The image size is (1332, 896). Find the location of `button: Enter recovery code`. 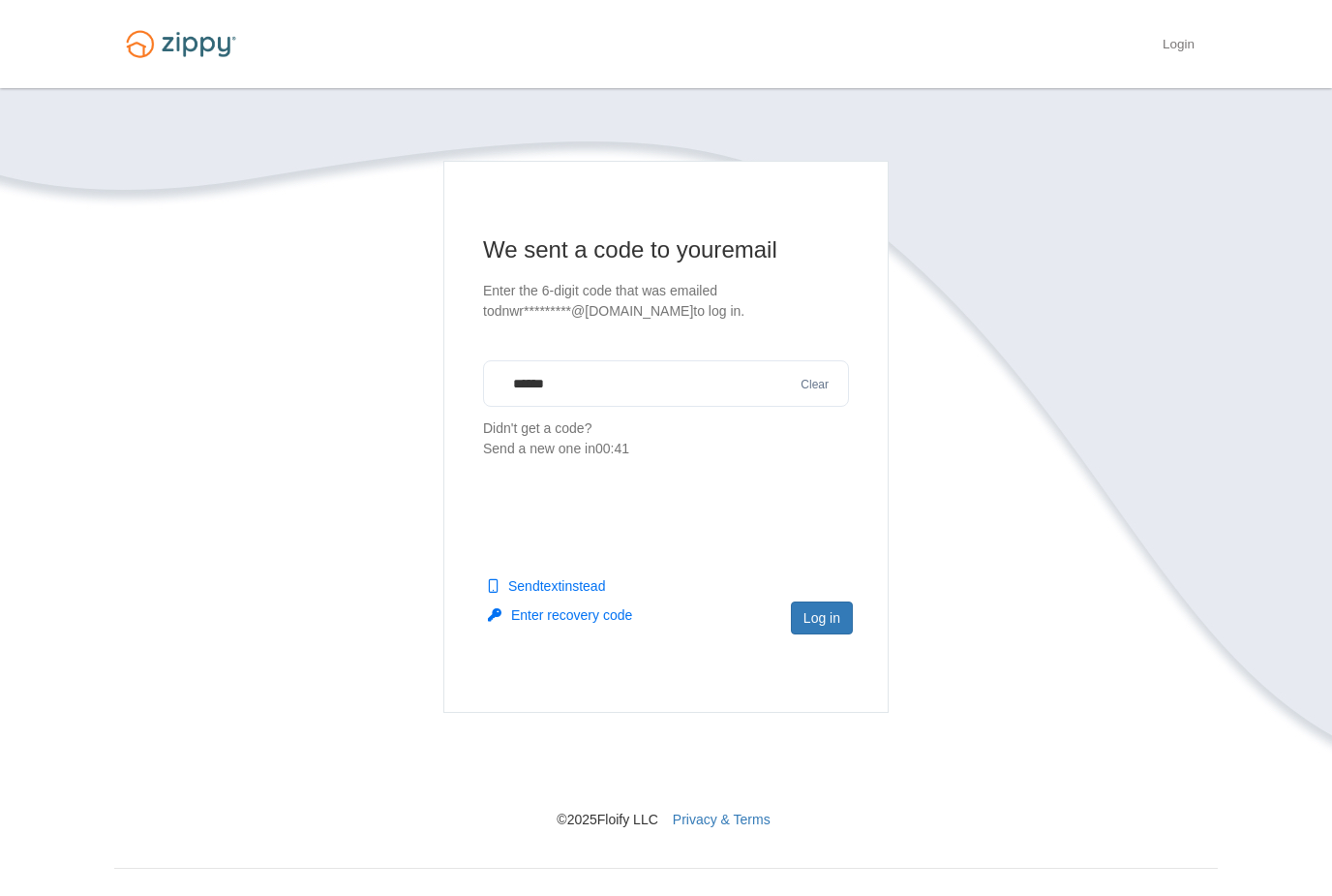

button: Enter recovery code is located at coordinates (559, 615).